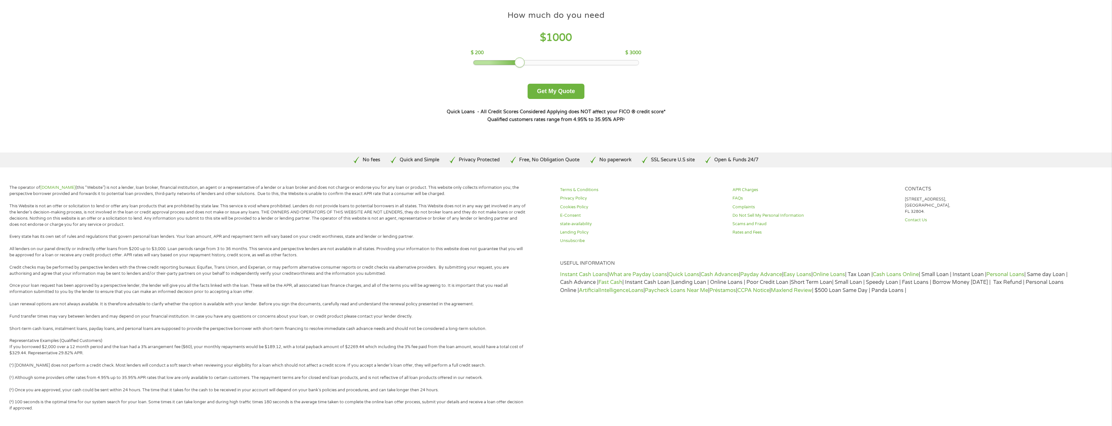 Image resolution: width=1112 pixels, height=426 pixels. I want to click on a: Lending Policy, so click(642, 232).